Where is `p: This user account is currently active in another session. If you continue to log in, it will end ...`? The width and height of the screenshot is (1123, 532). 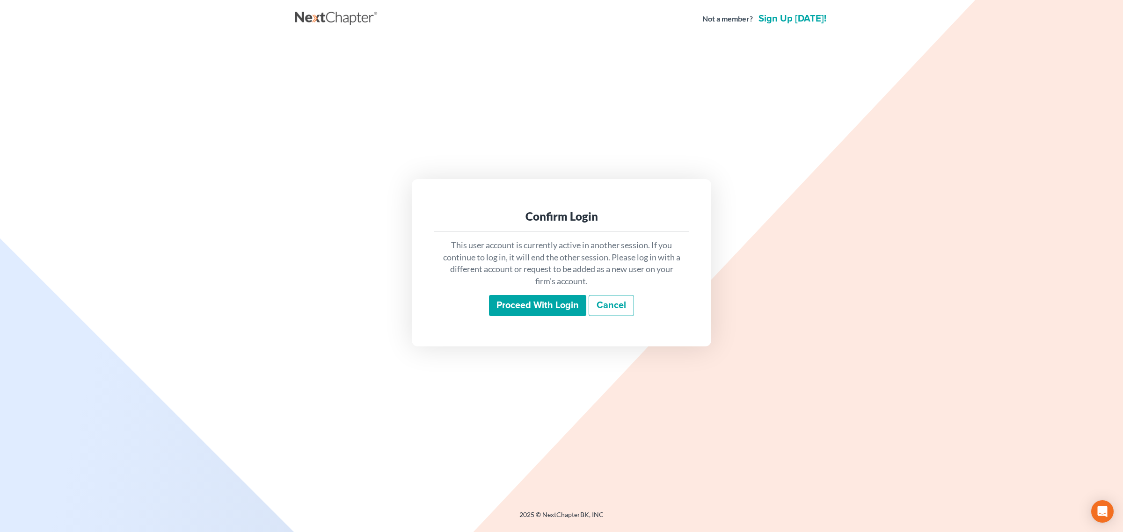
p: This user account is currently active in another session. If you continue to log in, it will end ... is located at coordinates (561, 263).